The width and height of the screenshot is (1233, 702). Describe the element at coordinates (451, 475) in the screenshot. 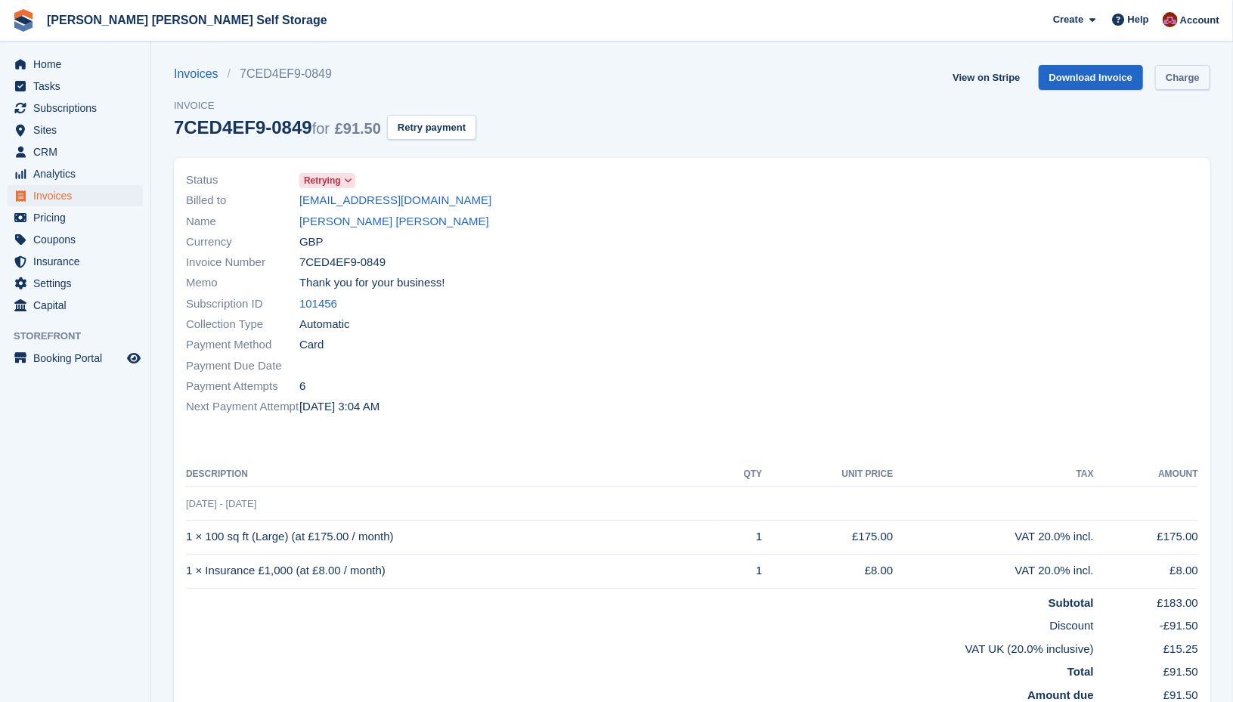

I see `th: Description` at that location.